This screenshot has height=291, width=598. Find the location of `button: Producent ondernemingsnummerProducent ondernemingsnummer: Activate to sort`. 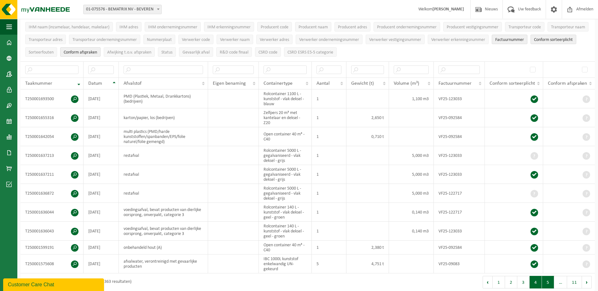

button: Producent ondernemingsnummerProducent ondernemingsnummer: Activate to sort is located at coordinates (407, 27).